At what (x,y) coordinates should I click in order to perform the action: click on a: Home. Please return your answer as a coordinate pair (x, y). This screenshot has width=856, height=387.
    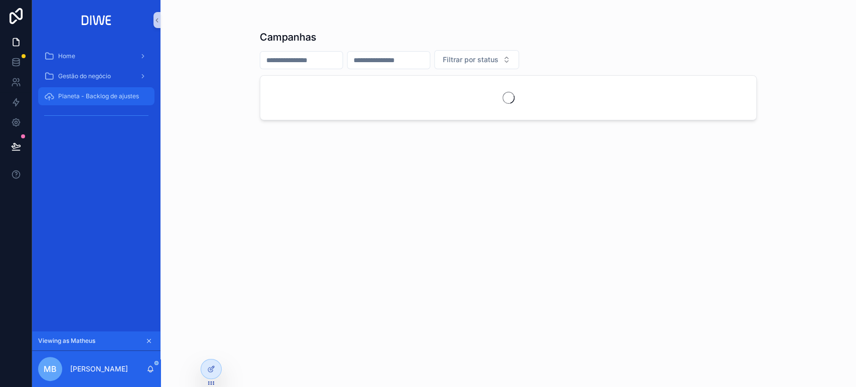
    Looking at the image, I should click on (96, 56).